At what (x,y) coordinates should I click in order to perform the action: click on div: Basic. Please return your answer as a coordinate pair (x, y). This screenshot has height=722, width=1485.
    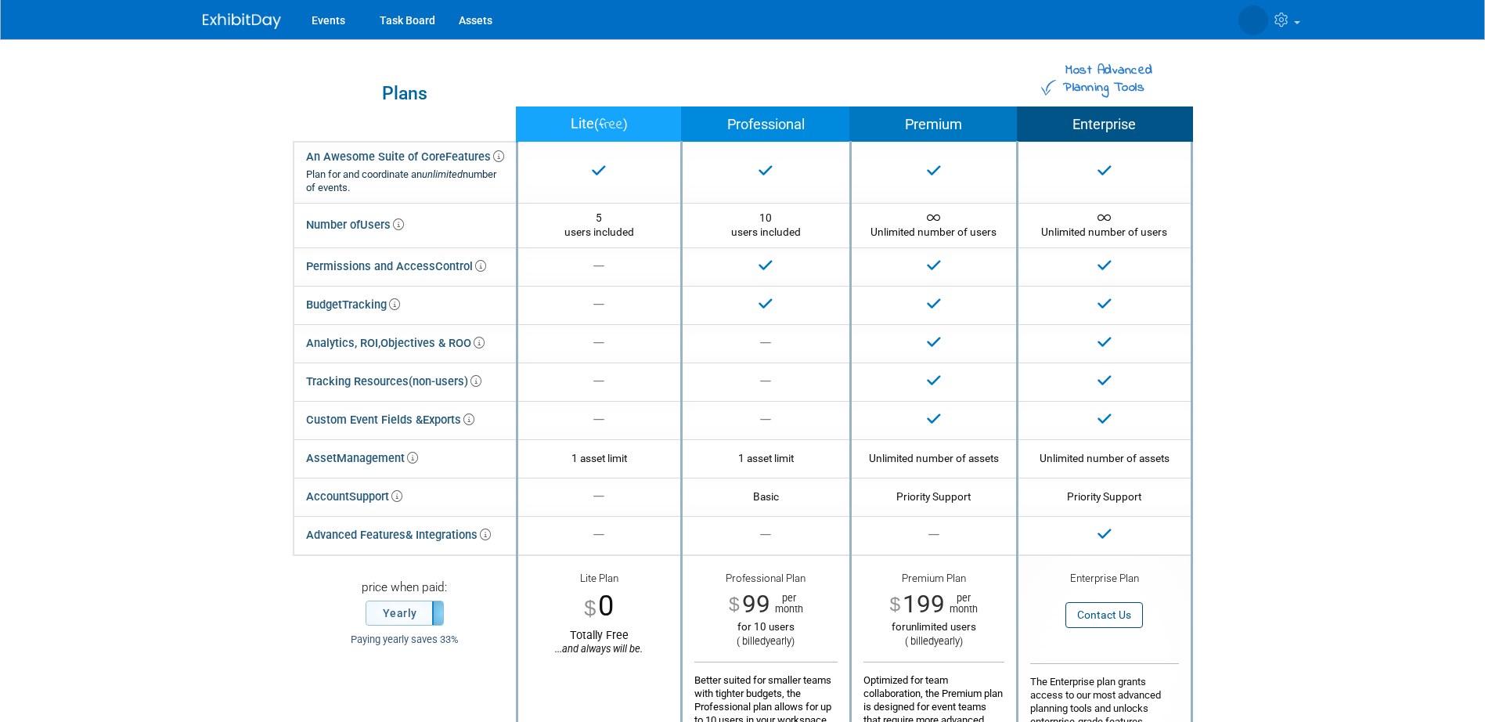
    Looking at the image, I should click on (765, 496).